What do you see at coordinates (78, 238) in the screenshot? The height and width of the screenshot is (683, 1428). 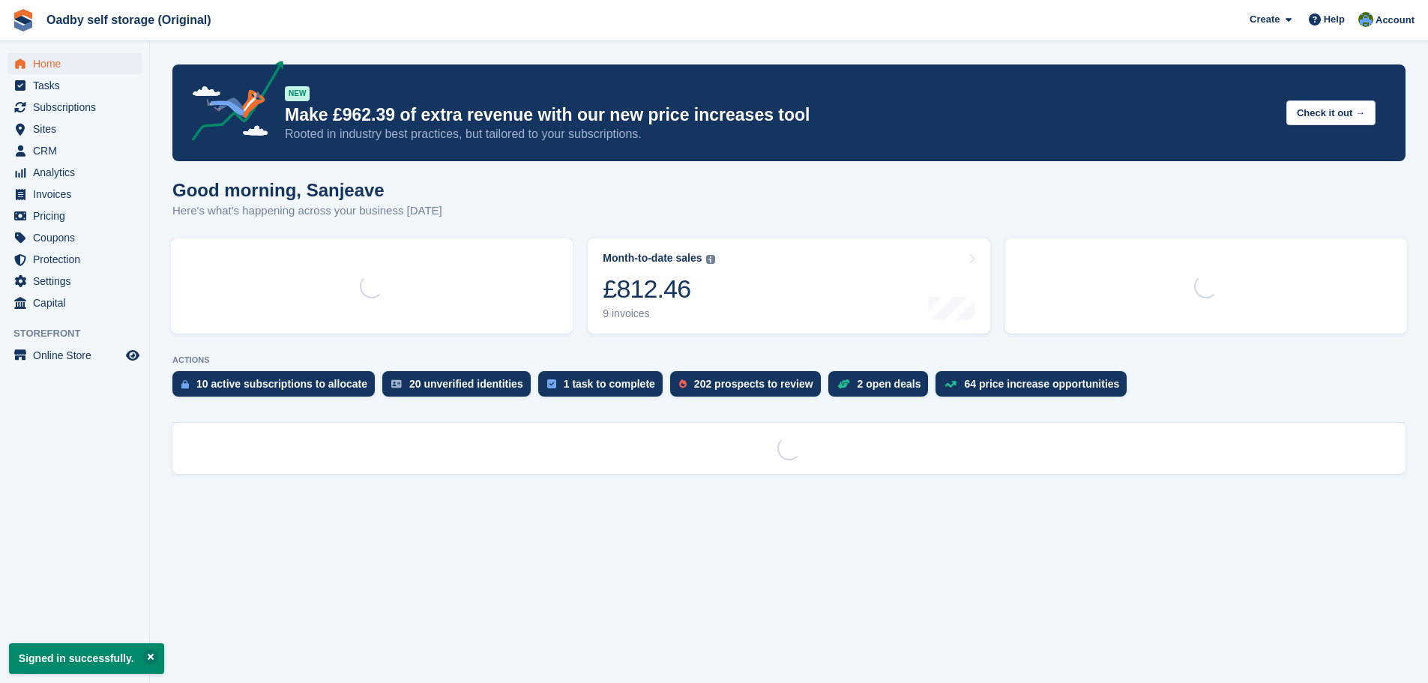 I see `span: Coupons` at bounding box center [78, 238].